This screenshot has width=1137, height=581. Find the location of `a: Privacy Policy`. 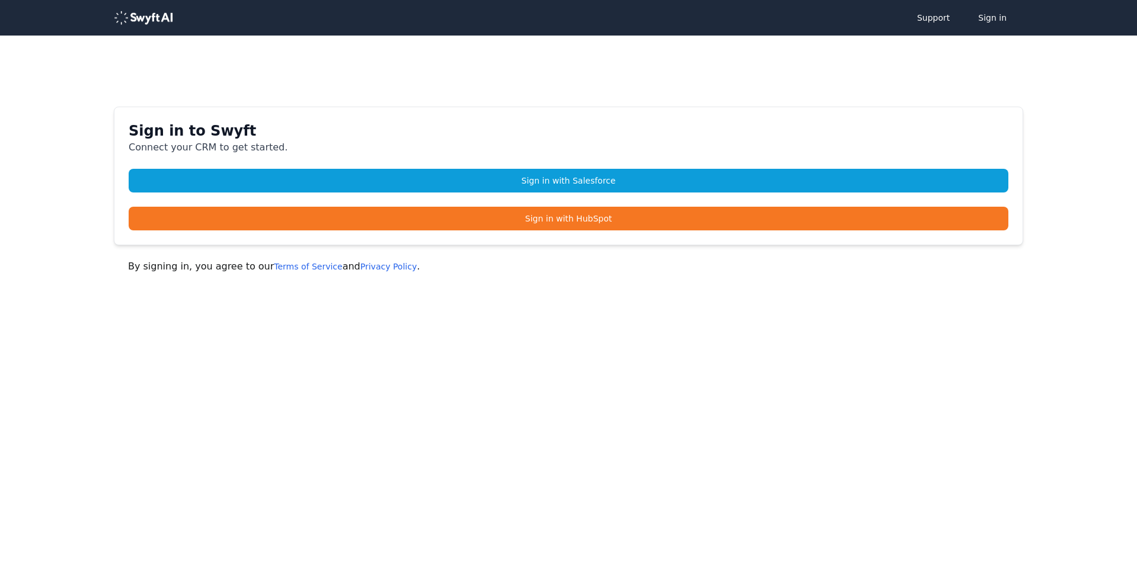

a: Privacy Policy is located at coordinates (388, 267).